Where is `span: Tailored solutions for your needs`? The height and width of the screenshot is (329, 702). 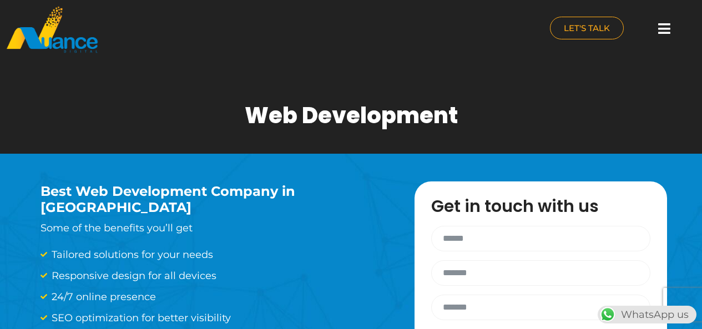
span: Tailored solutions for your needs is located at coordinates (131, 255).